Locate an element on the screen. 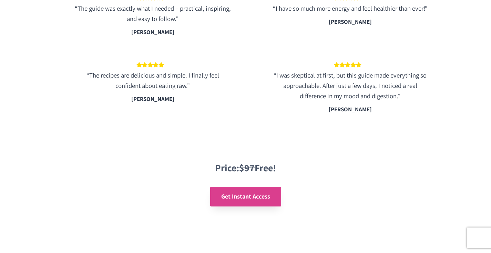  a: Get Instant Access is located at coordinates (246, 196).